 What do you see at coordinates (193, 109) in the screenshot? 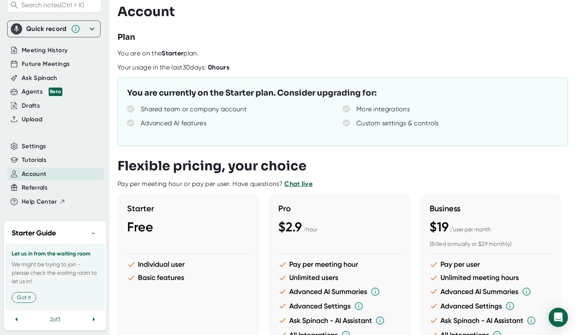
I see `div: Shared team or company account` at bounding box center [193, 109].